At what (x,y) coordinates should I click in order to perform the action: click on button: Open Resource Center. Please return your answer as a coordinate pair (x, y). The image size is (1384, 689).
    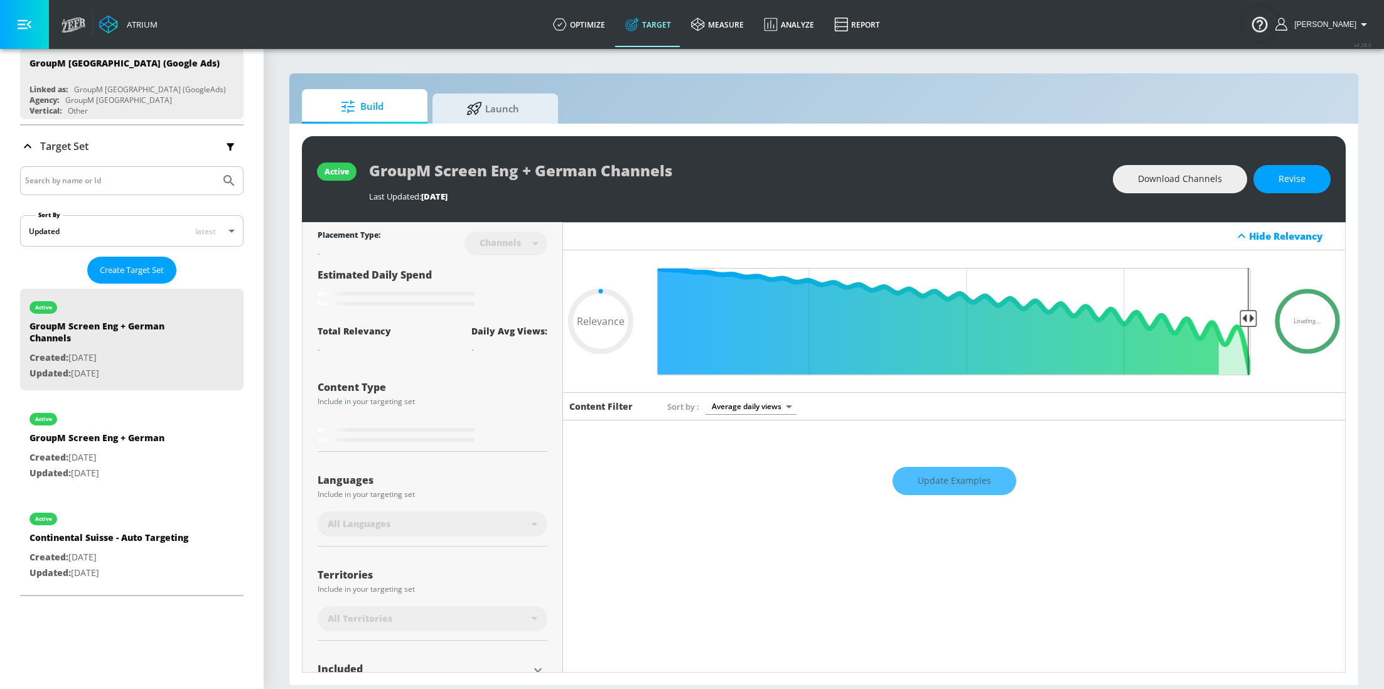
    Looking at the image, I should click on (1259, 24).